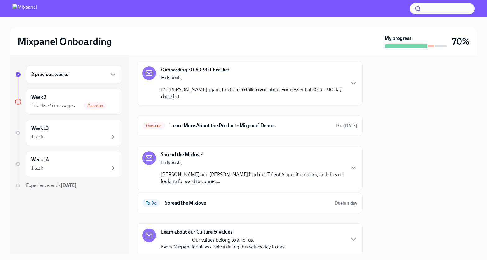  Describe the element at coordinates (346, 203) in the screenshot. I see `span: September 17th, 2025 12:00` at that location.